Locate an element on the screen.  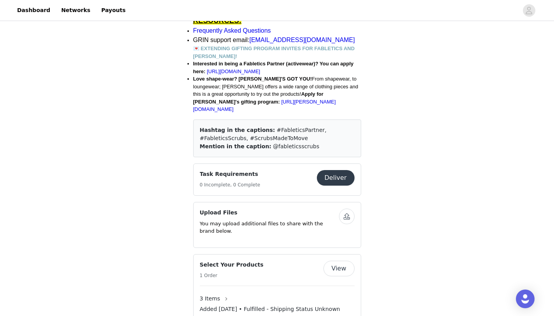
div: Open Intercom Messenger is located at coordinates (525, 299).